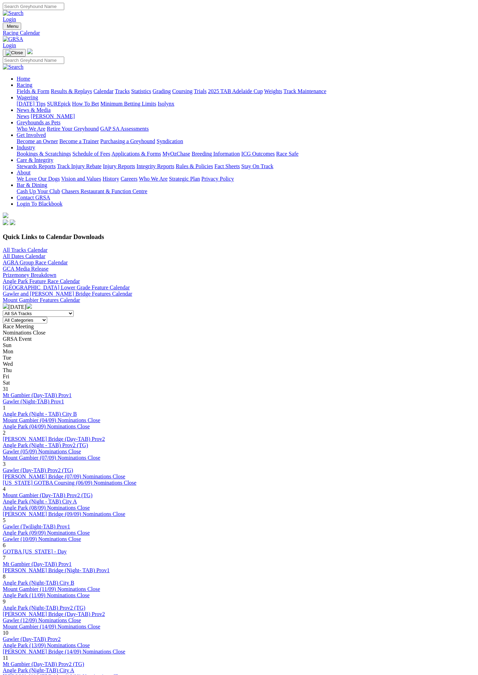  What do you see at coordinates (176, 153) in the screenshot?
I see `a: MyOzChase` at bounding box center [176, 153].